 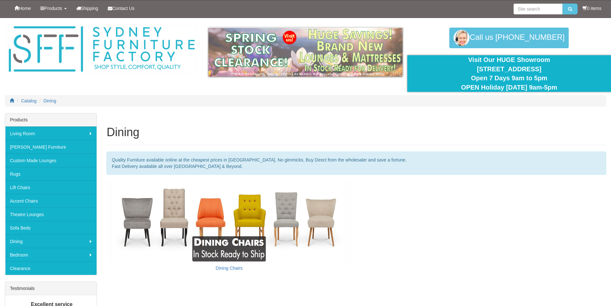 What do you see at coordinates (53, 8) in the screenshot?
I see `a: Products` at bounding box center [53, 8].